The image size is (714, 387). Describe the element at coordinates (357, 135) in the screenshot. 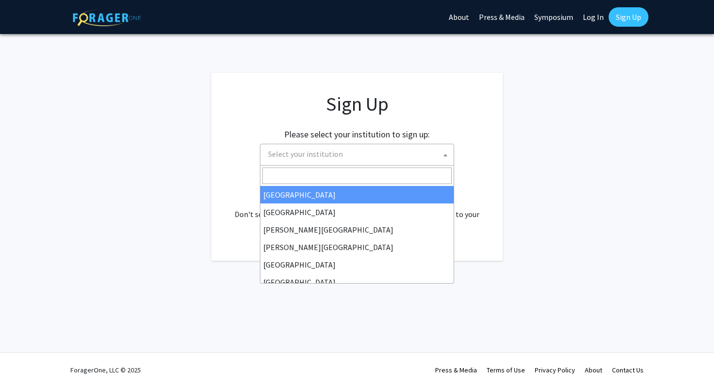

I see `h2: Please select your institution to sign up:` at that location.